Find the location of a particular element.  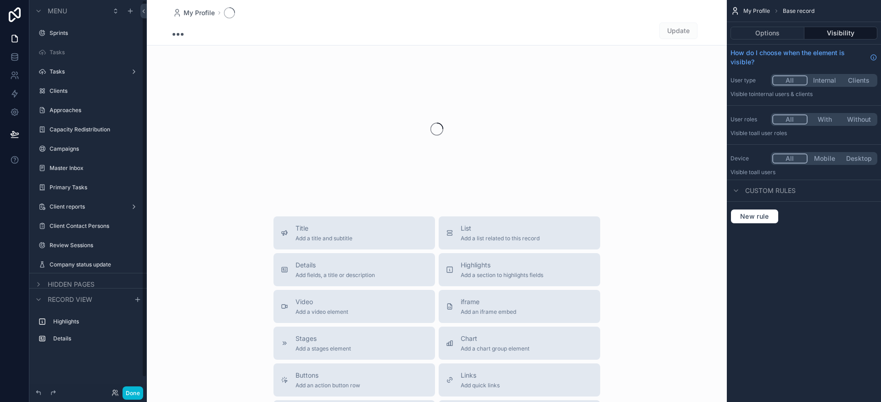

a: Review Sessions is located at coordinates (95, 245).